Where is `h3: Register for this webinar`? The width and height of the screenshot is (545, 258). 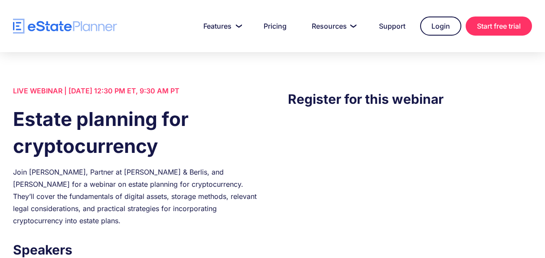
h3: Register for this webinar is located at coordinates (410, 99).